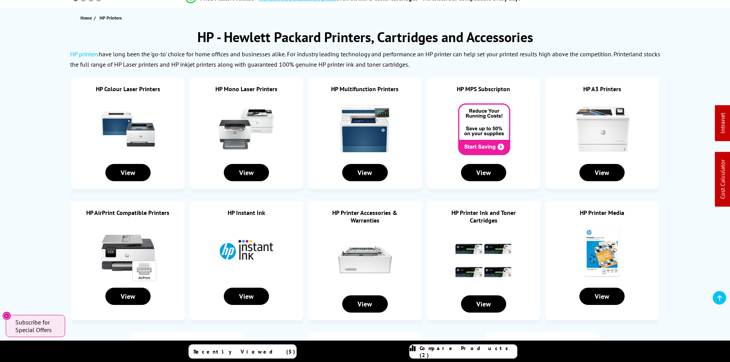  I want to click on a: HP A3 Printers, so click(602, 89).